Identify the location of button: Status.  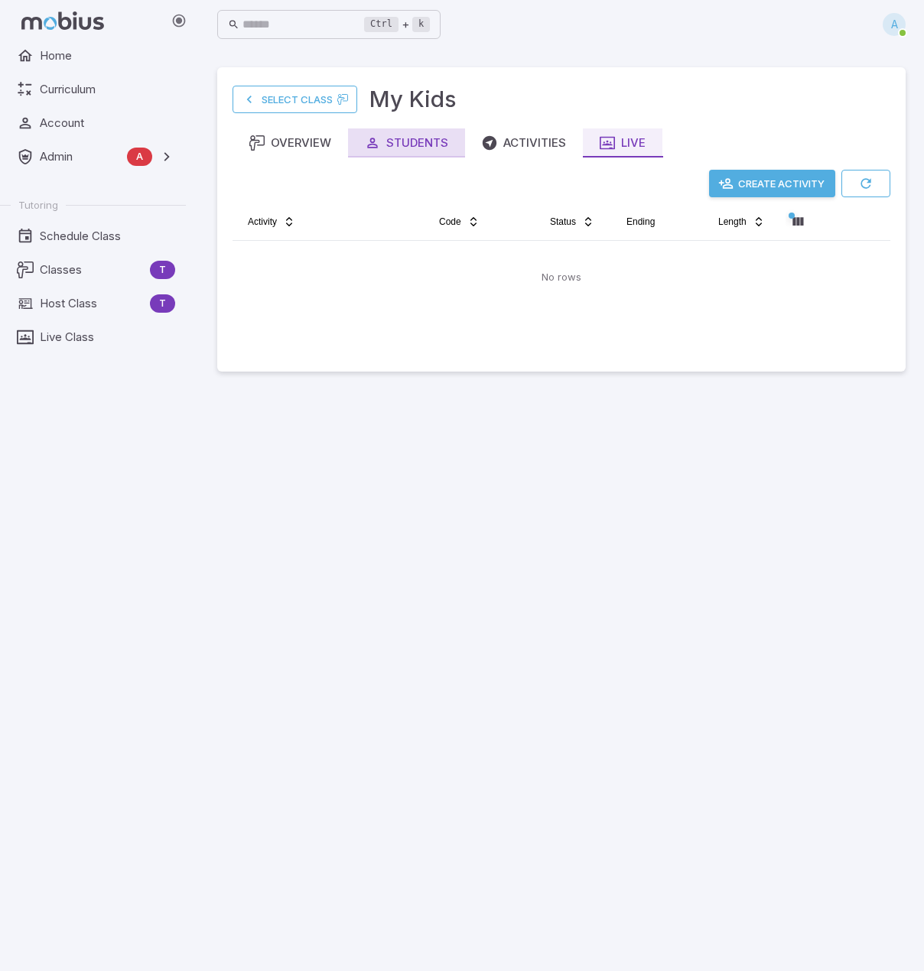
(572, 222).